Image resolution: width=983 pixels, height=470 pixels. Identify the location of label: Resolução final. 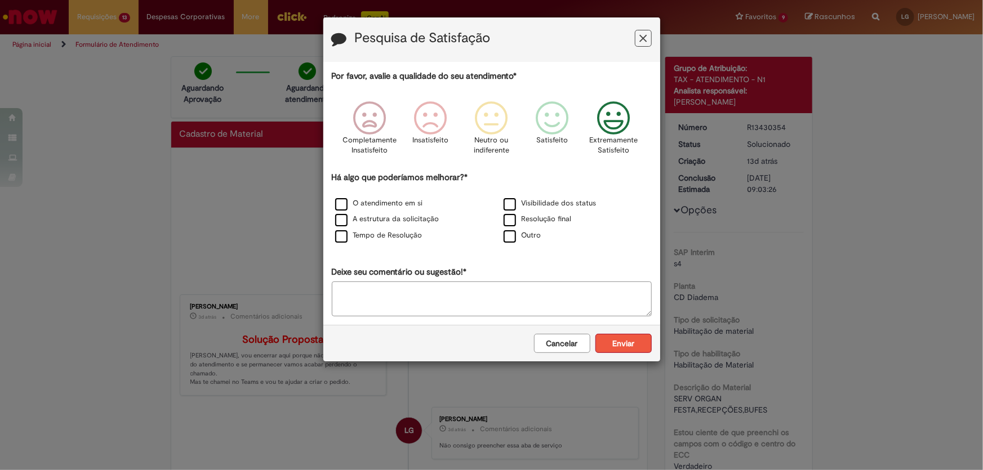
(537, 219).